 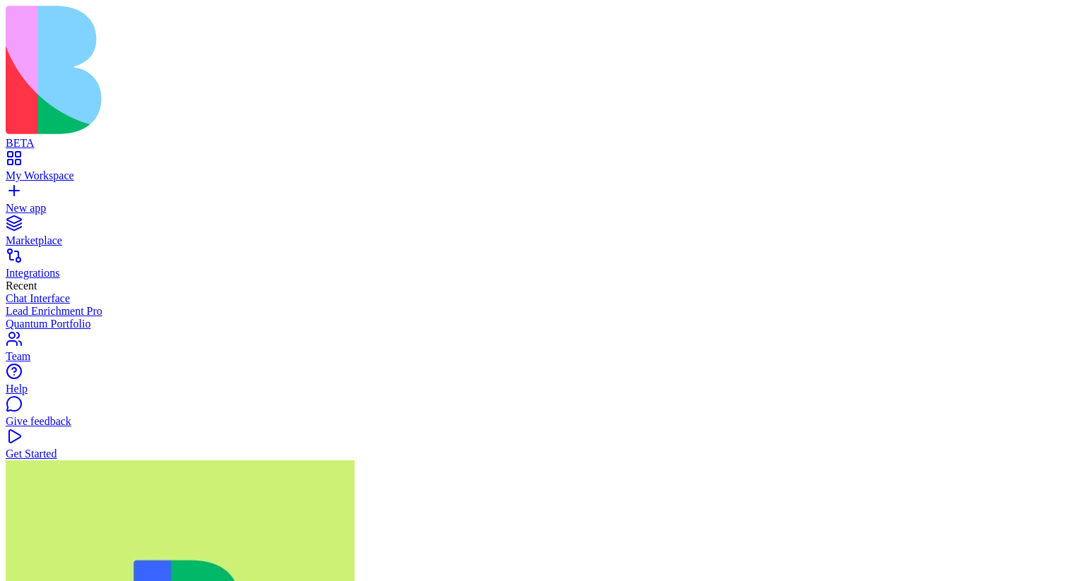 What do you see at coordinates (534, 454) in the screenshot?
I see `div: Get Started` at bounding box center [534, 454].